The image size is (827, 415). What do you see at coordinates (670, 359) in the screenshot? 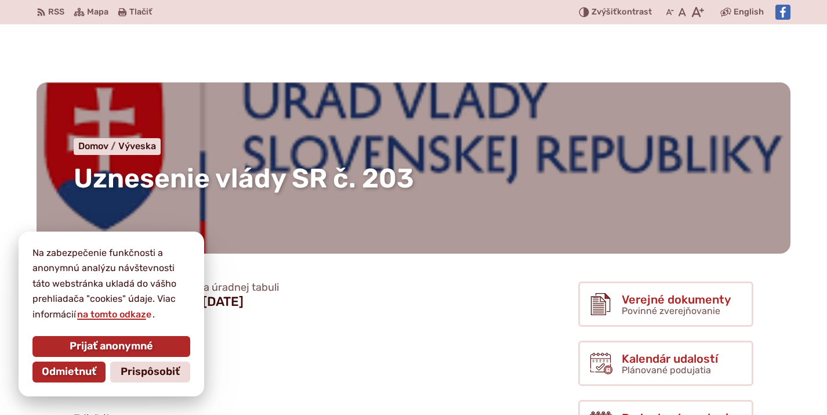
I see `span: Kalendár udalostí` at bounding box center [670, 359].